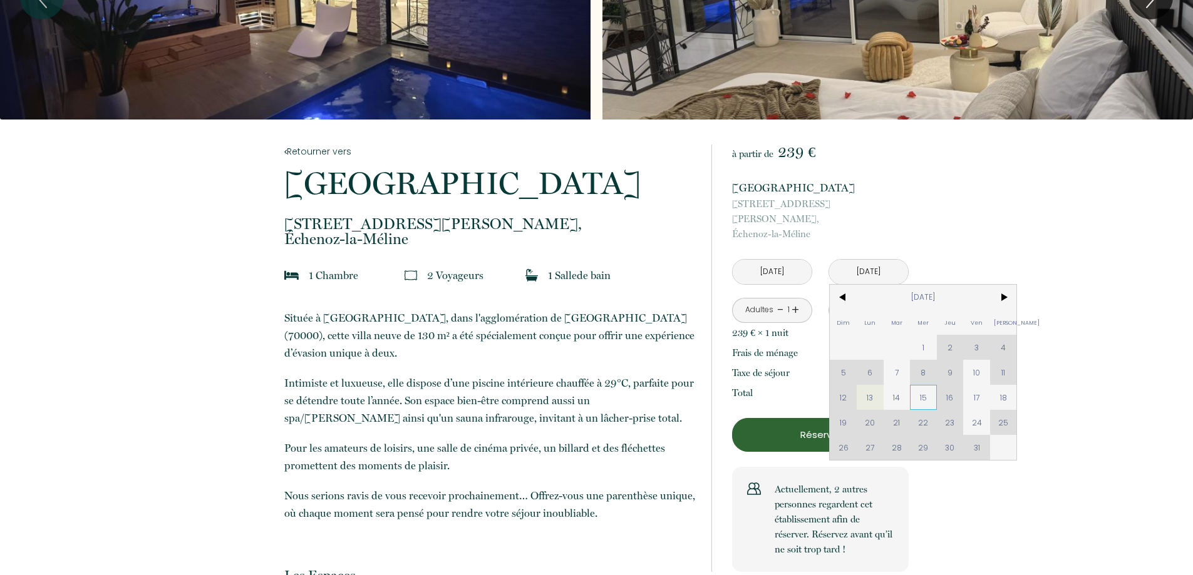  What do you see at coordinates (923, 348) in the screenshot?
I see `span: 1` at bounding box center [923, 348].